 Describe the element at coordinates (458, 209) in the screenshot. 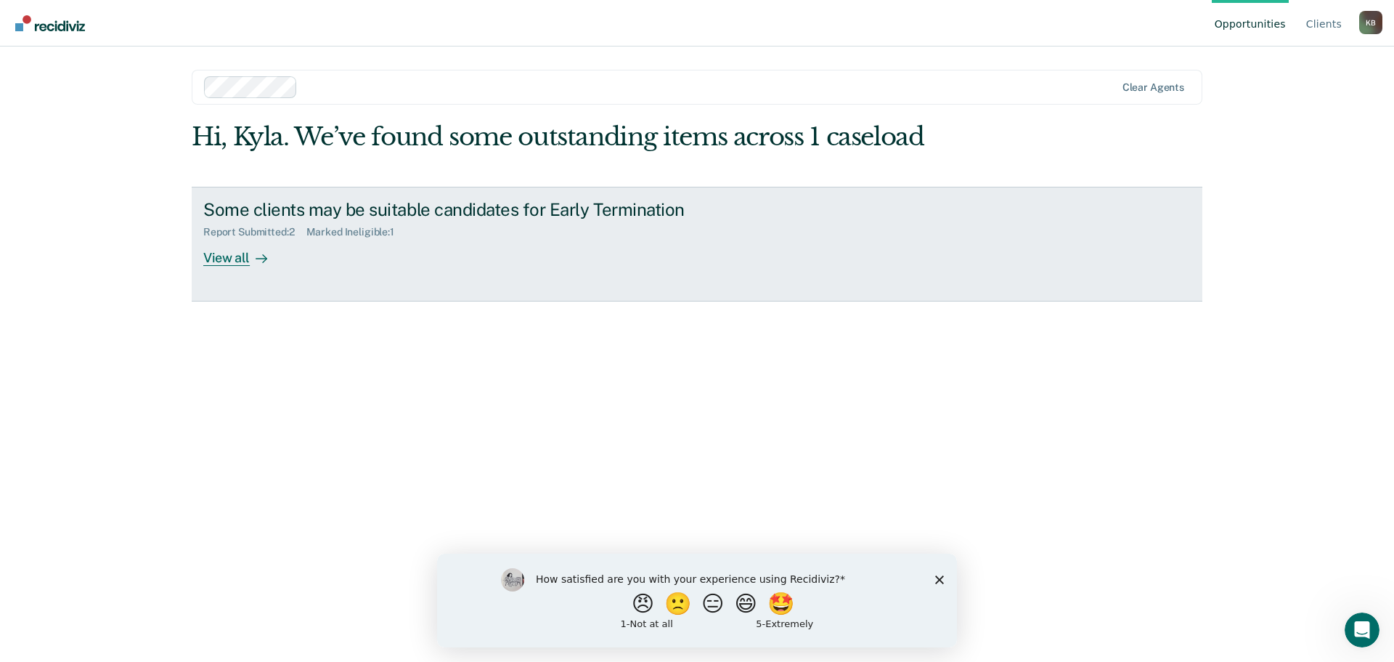

I see `div: Some clients may be suitable candidates for Early Termination` at that location.